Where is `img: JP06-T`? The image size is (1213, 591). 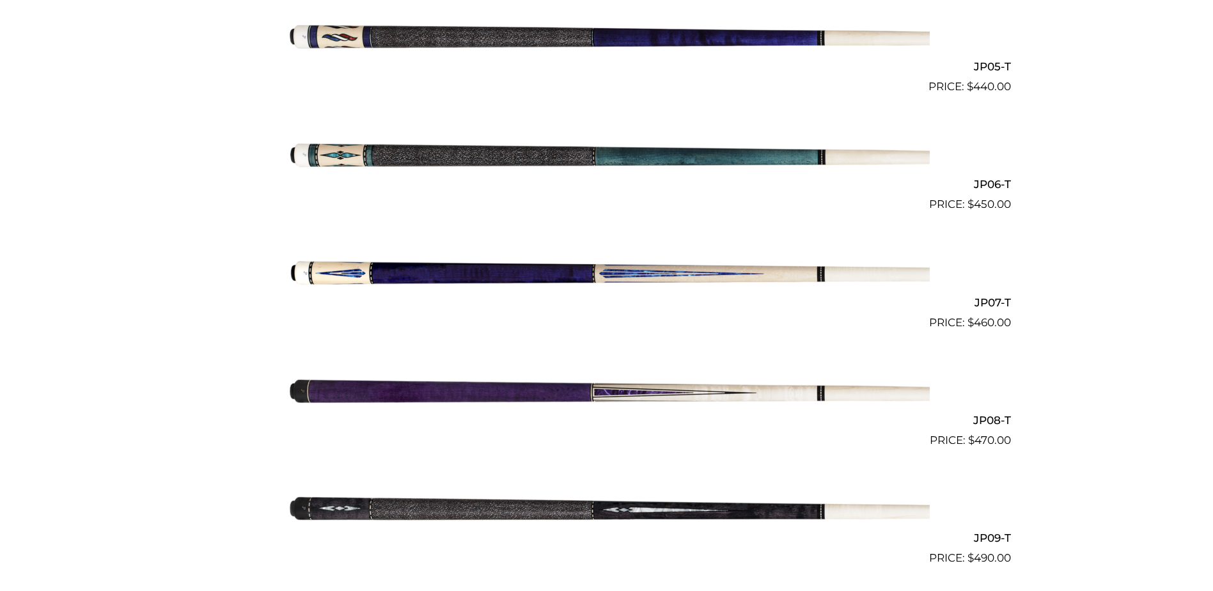
img: JP06-T is located at coordinates (607, 154).